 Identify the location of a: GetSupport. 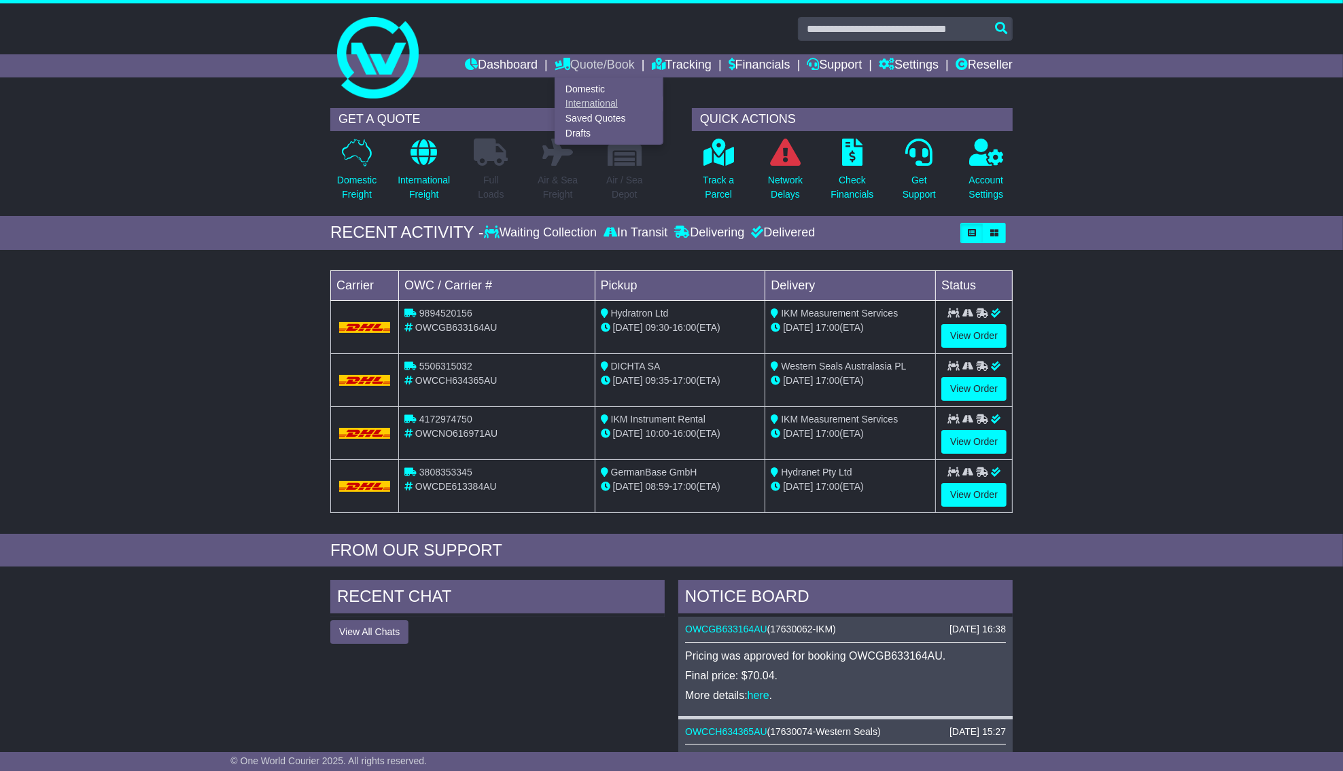
(919, 173).